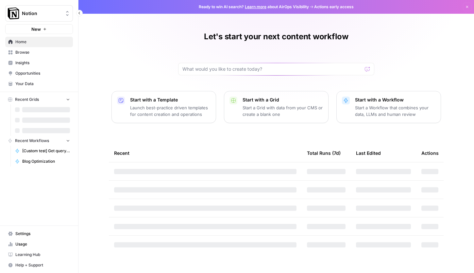  Describe the element at coordinates (27, 99) in the screenshot. I see `span: Recent Grids` at that location.